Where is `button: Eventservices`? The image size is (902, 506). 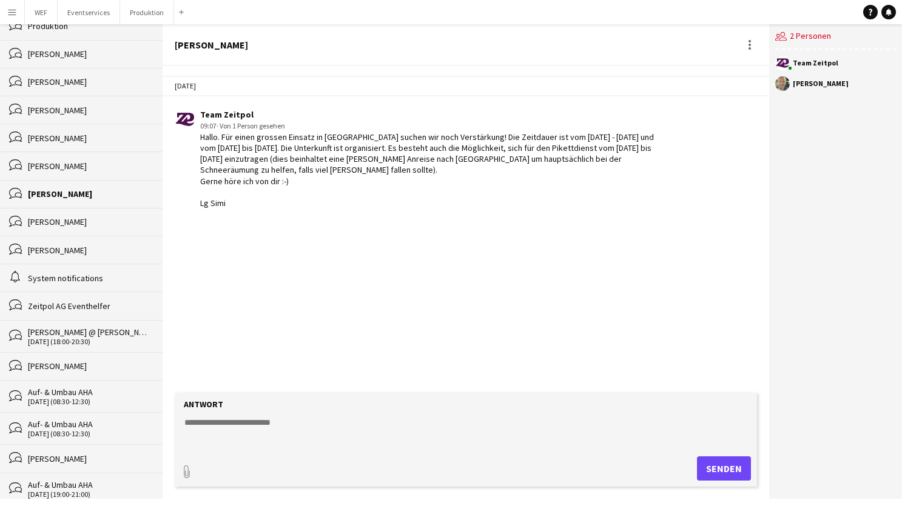
button: Eventservices is located at coordinates (89, 12).